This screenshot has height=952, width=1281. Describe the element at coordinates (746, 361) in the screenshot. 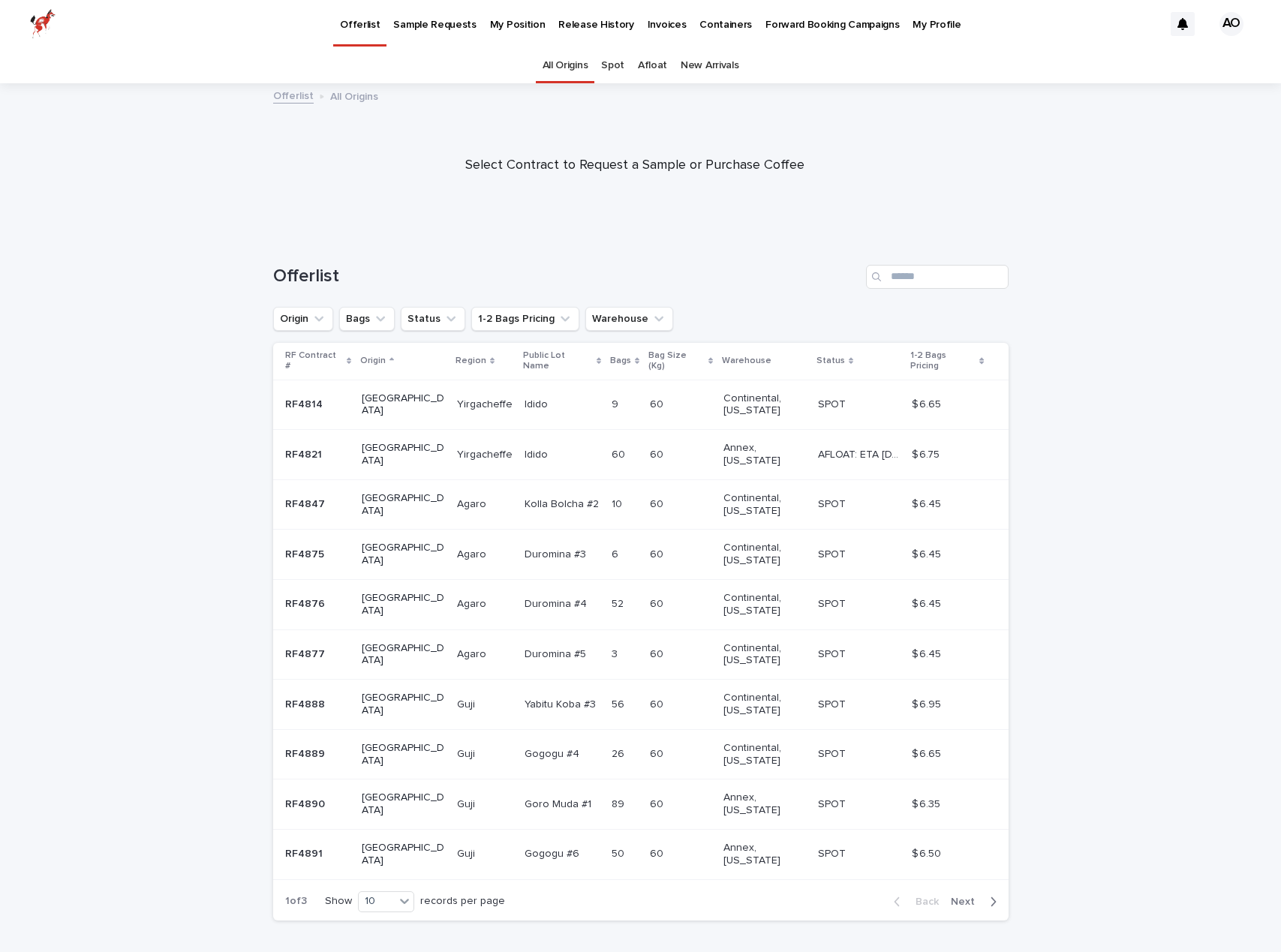

I see `p: Warehouse` at that location.